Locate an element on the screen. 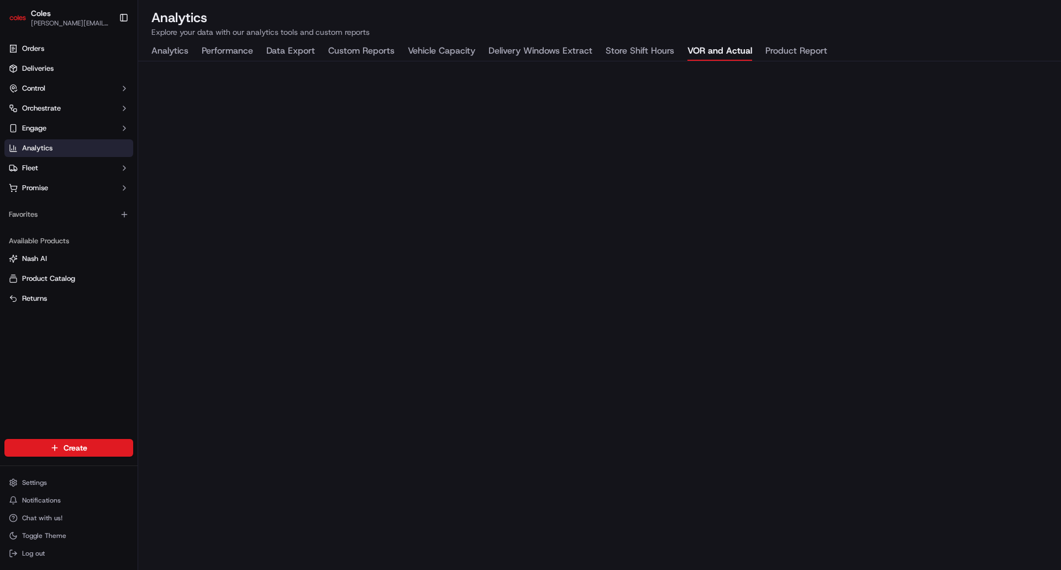  button: Product Catalog is located at coordinates (69, 279).